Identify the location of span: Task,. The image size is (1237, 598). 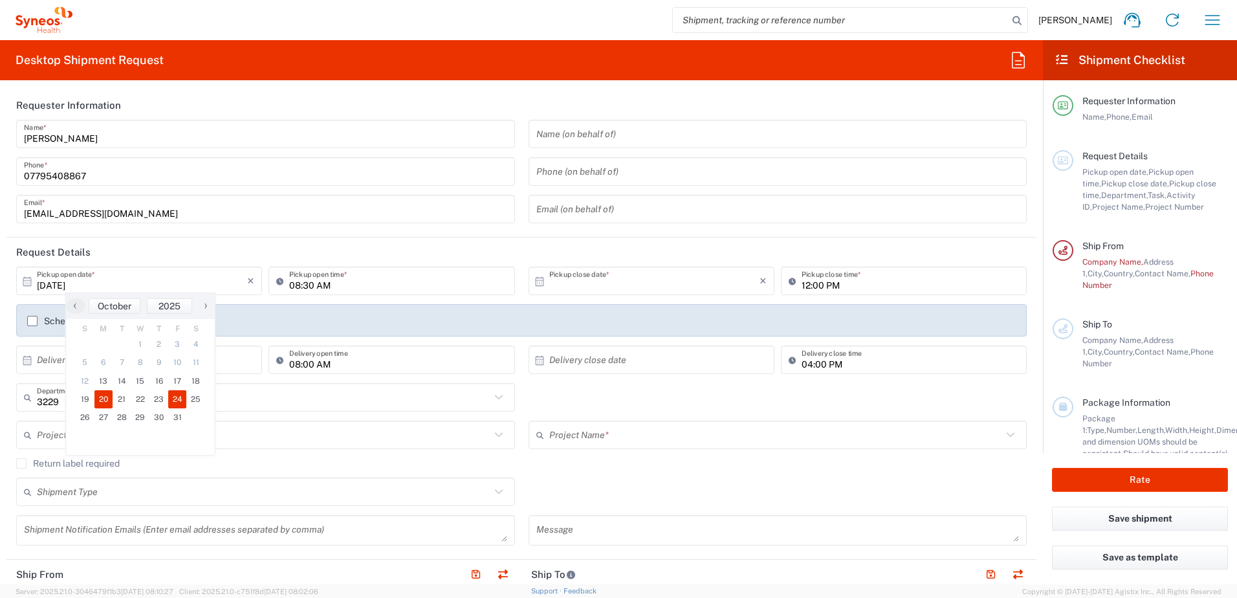
(1156, 195).